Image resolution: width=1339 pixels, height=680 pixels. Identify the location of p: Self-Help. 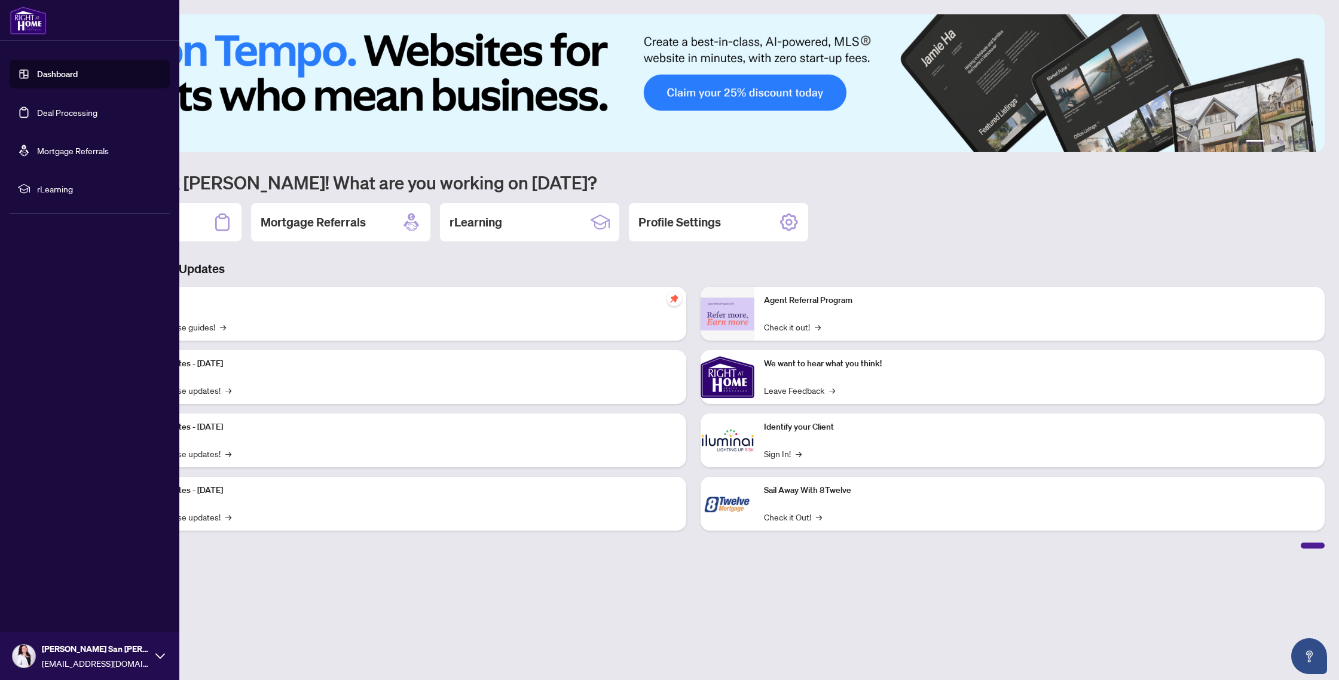
(401, 301).